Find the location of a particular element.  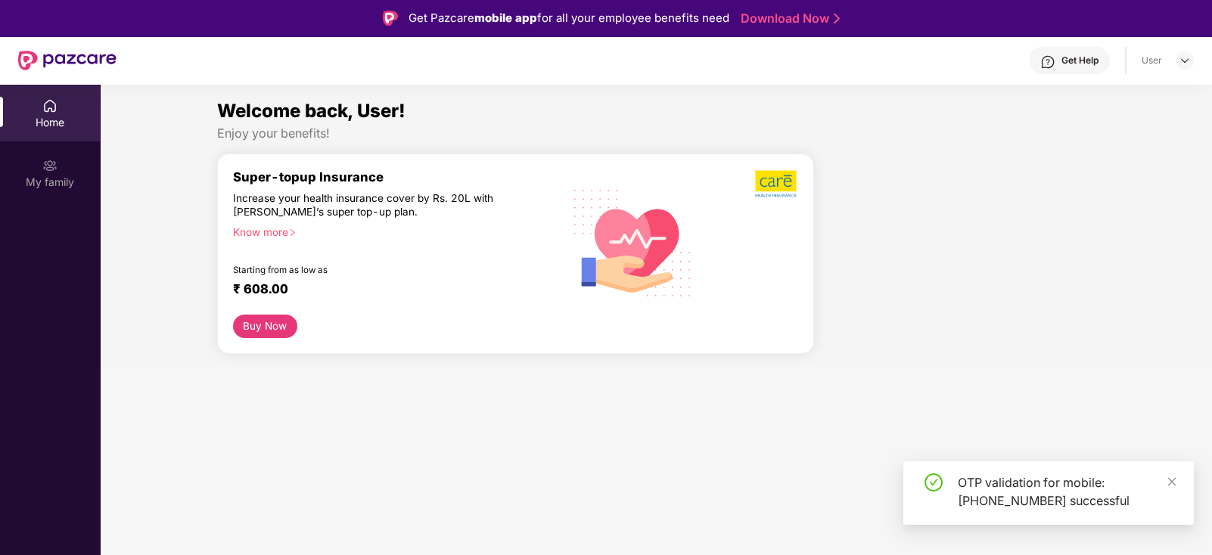

img: New Pazcare Logo is located at coordinates (67, 61).